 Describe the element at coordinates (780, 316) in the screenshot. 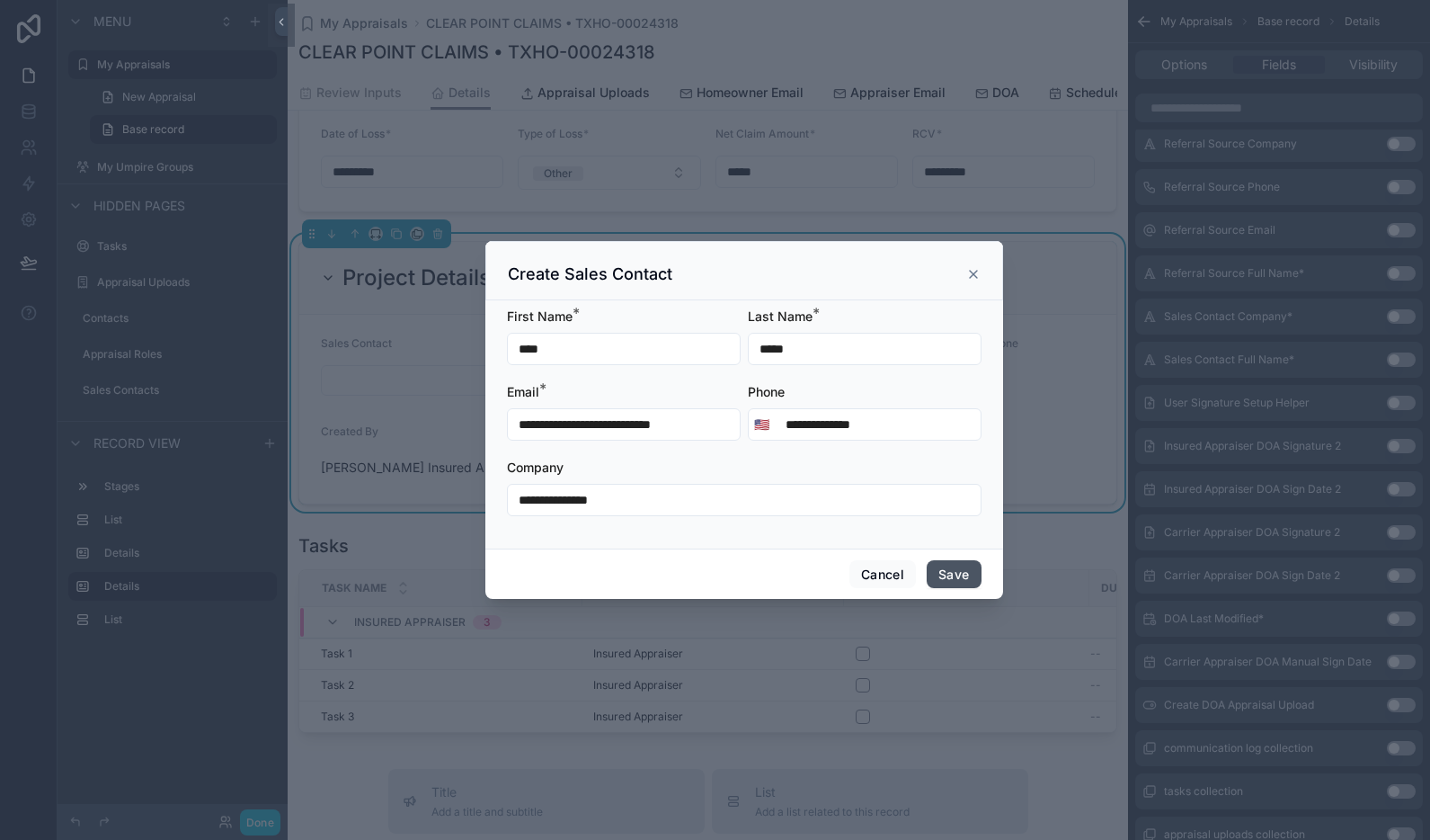

I see `span: Last Name` at that location.